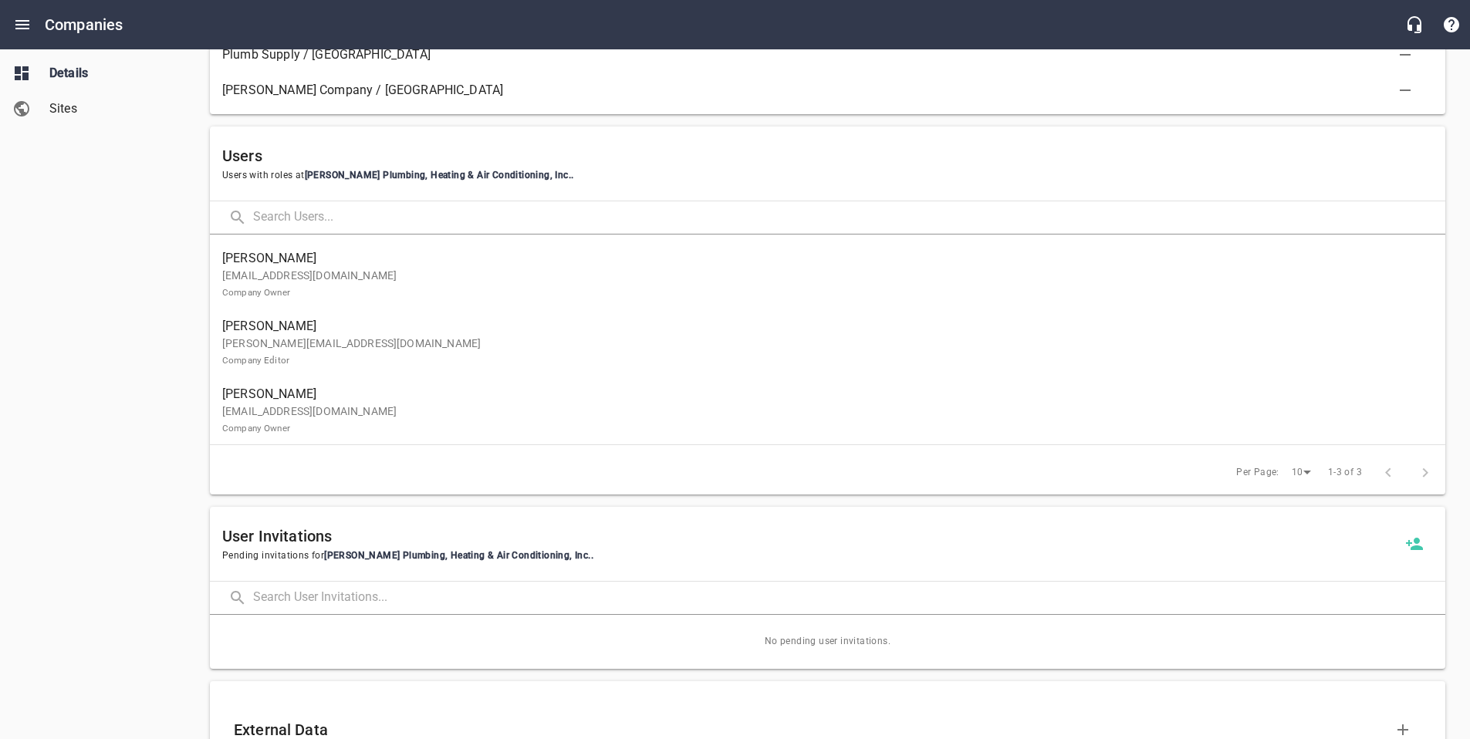 The width and height of the screenshot is (1470, 739). I want to click on input: Search User Invitations..., so click(849, 598).